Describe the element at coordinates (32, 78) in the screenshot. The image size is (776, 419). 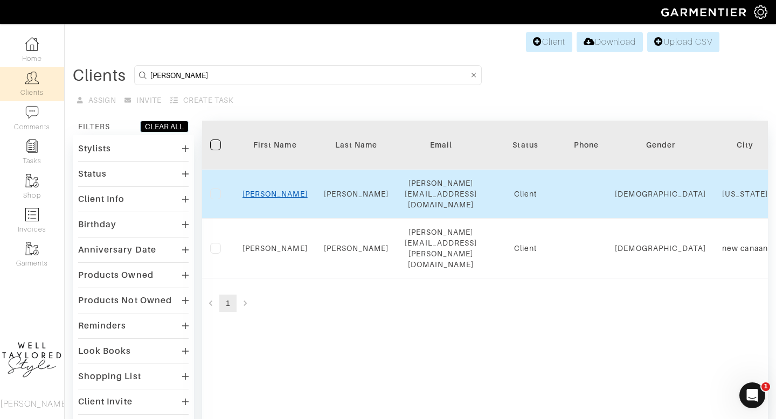
I see `img: clients-icon-6bae9207a08558b7cb47a8932f037763ab4055f8c8b6bfacd5dc20c3e0201464.png` at that location.